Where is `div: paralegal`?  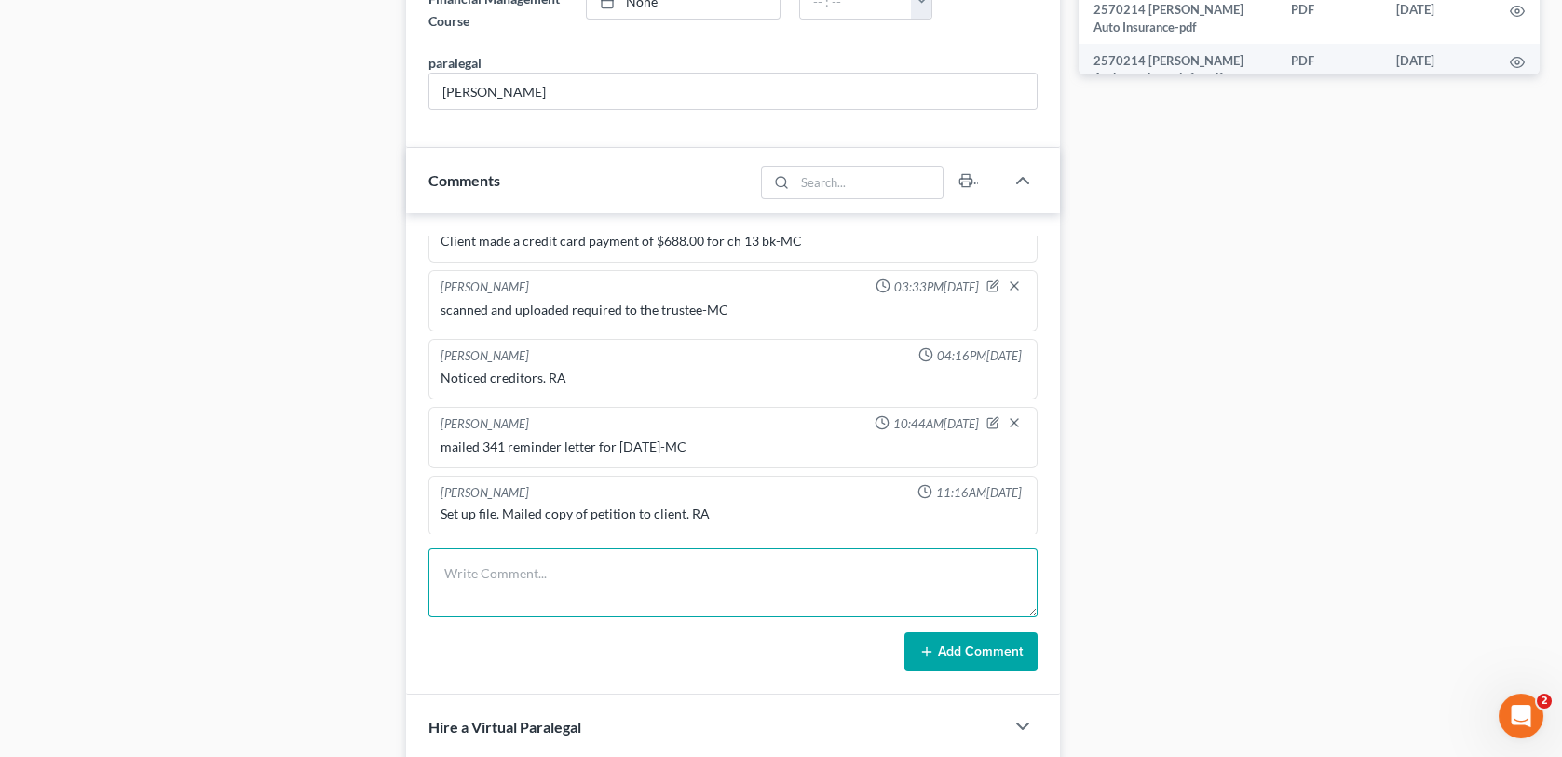
div: paralegal is located at coordinates (455, 62).